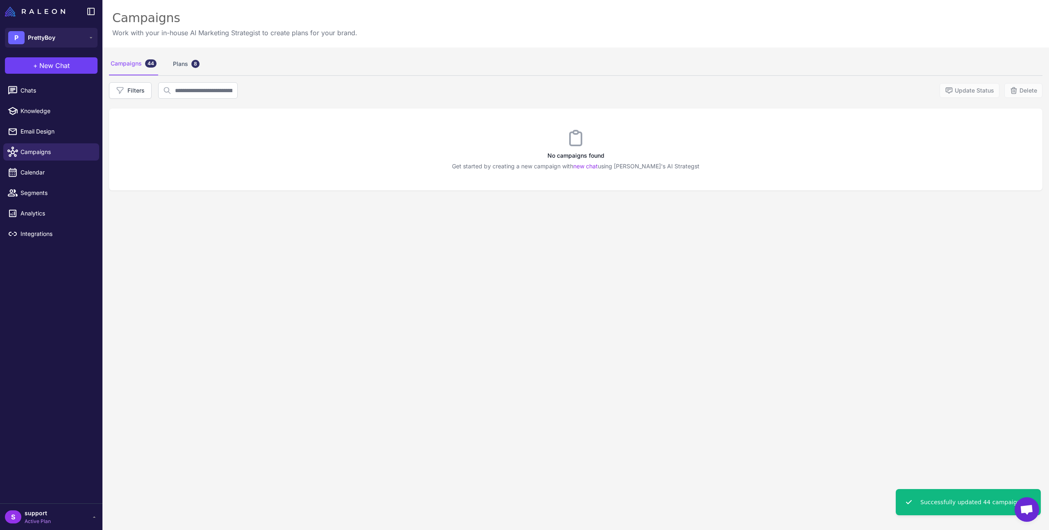  What do you see at coordinates (51, 234) in the screenshot?
I see `a: Integrations` at bounding box center [51, 234].